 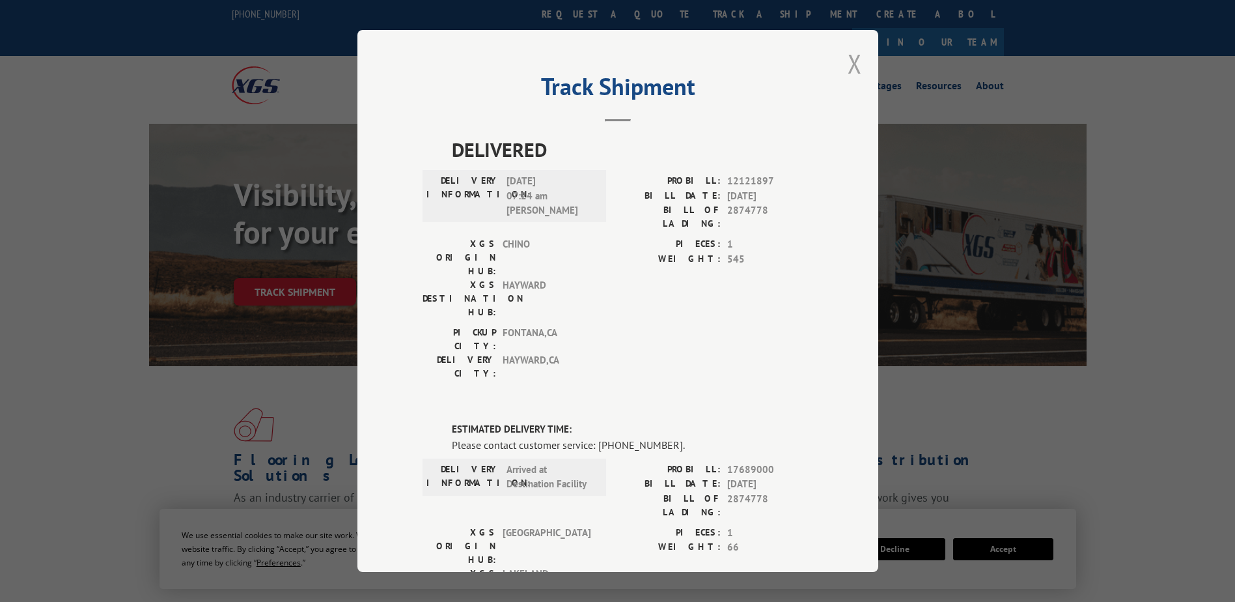 I want to click on span: HAYWARD, so click(x=546, y=298).